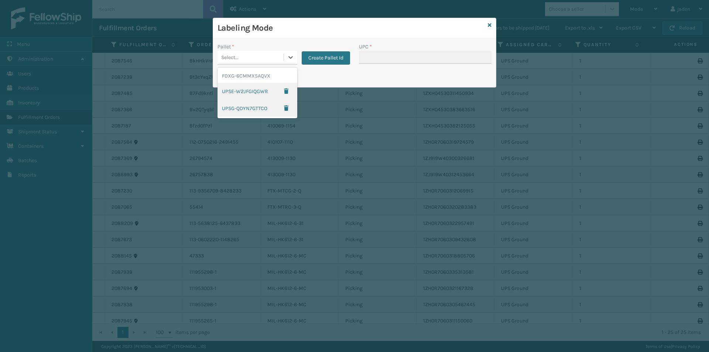 Image resolution: width=709 pixels, height=352 pixels. I want to click on label: UPC, so click(365, 47).